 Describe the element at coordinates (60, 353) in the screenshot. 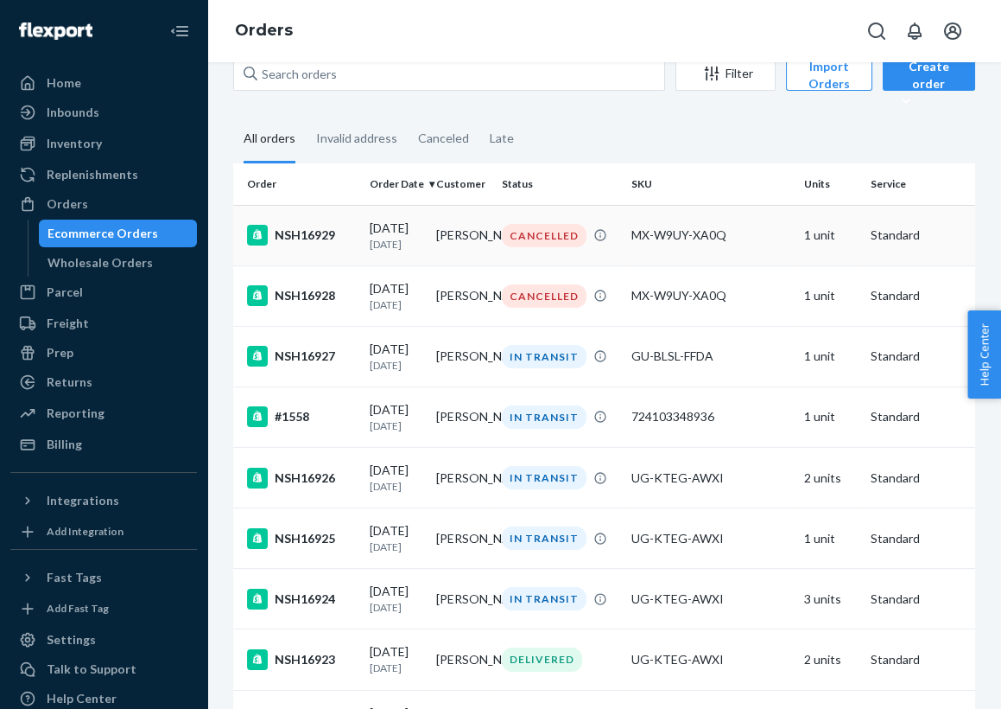

I see `div: Prep` at that location.